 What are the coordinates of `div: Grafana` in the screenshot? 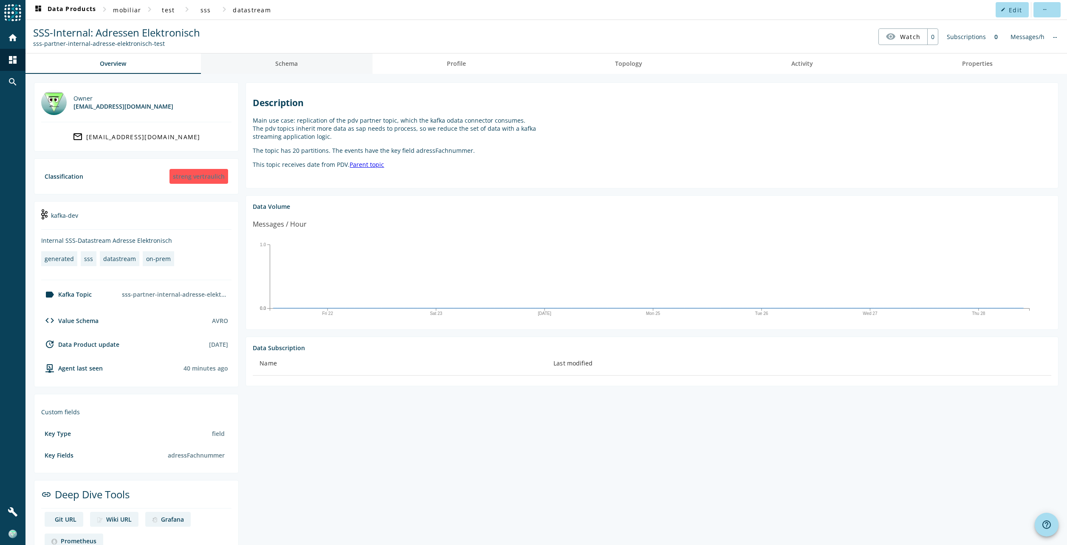 It's located at (172, 519).